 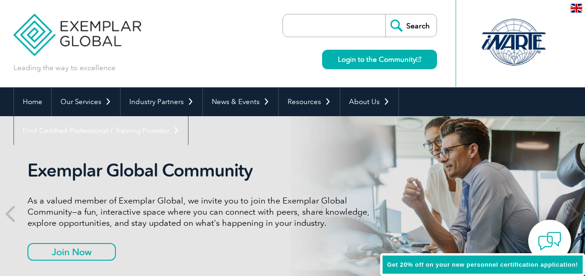 What do you see at coordinates (369, 102) in the screenshot?
I see `a: About Us` at bounding box center [369, 102].